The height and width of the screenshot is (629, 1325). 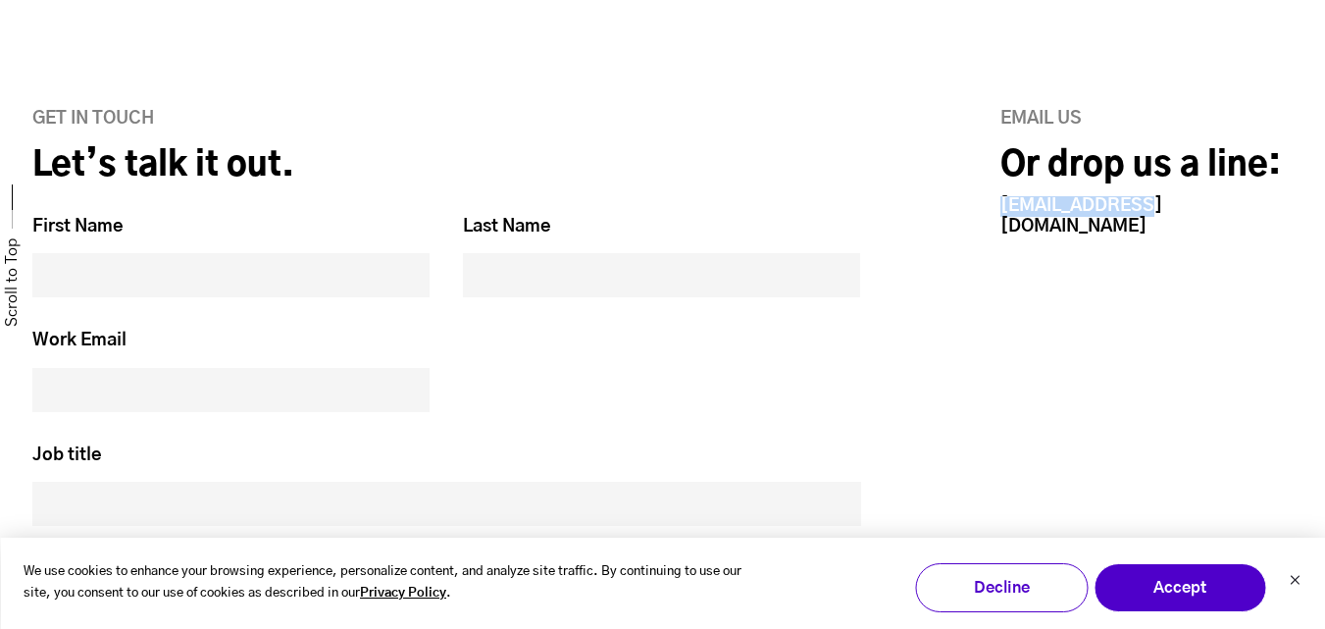 What do you see at coordinates (403, 593) in the screenshot?
I see `a: Privacy Policy` at bounding box center [403, 593].